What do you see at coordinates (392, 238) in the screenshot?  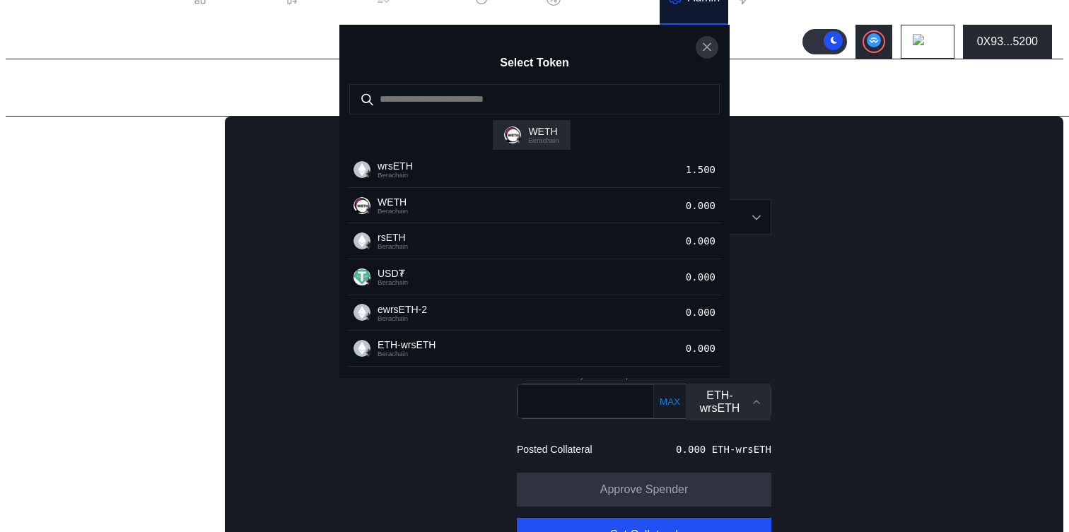 I see `span: rsETH` at bounding box center [392, 238].